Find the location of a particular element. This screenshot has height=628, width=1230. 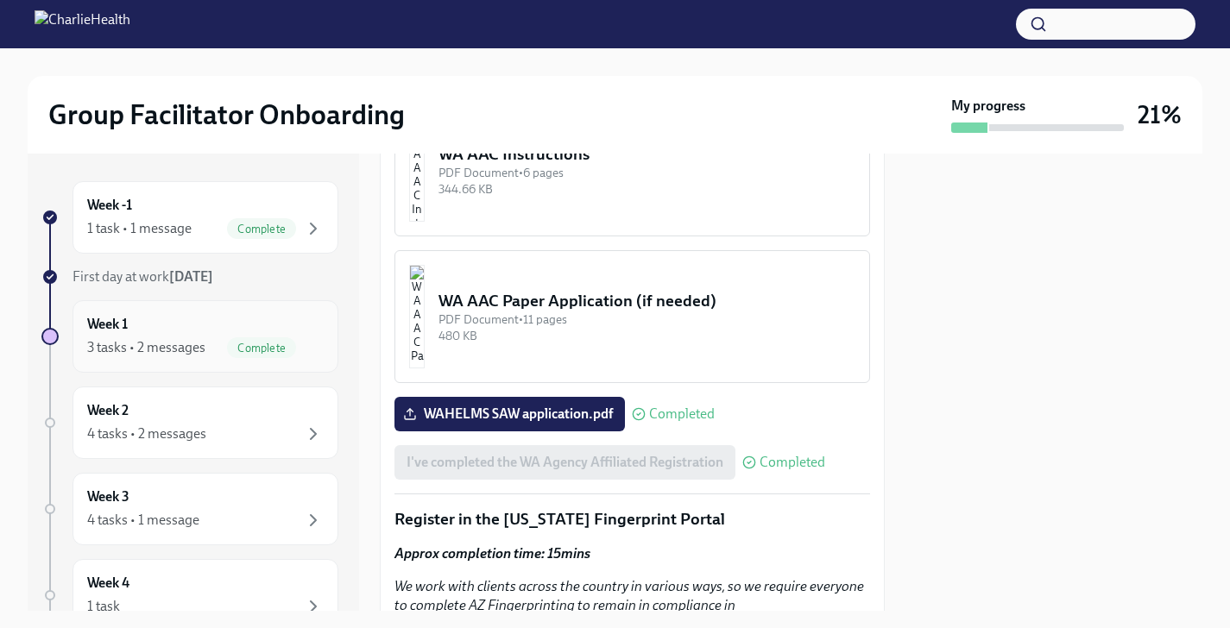

div: PDF Document • 11 pages is located at coordinates (646, 319).